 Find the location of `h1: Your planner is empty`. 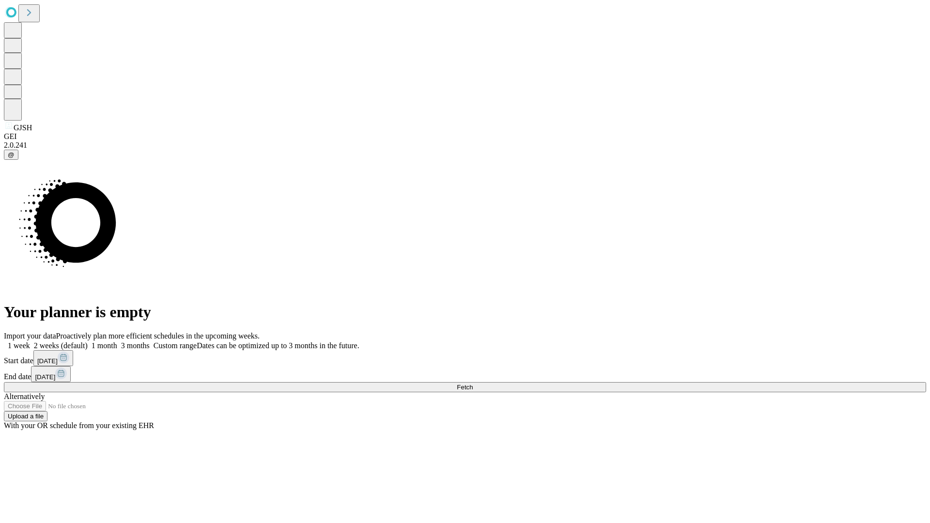

h1: Your planner is empty is located at coordinates (465, 312).